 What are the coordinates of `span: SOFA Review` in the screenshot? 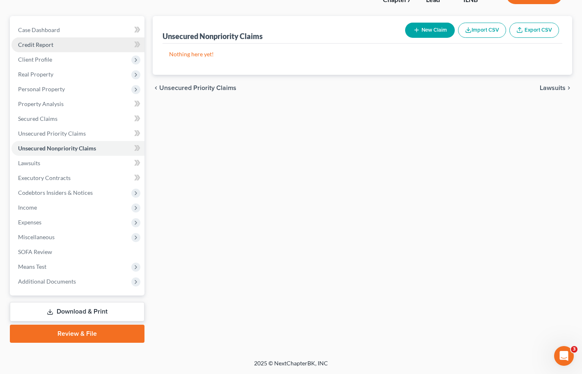 It's located at (35, 251).